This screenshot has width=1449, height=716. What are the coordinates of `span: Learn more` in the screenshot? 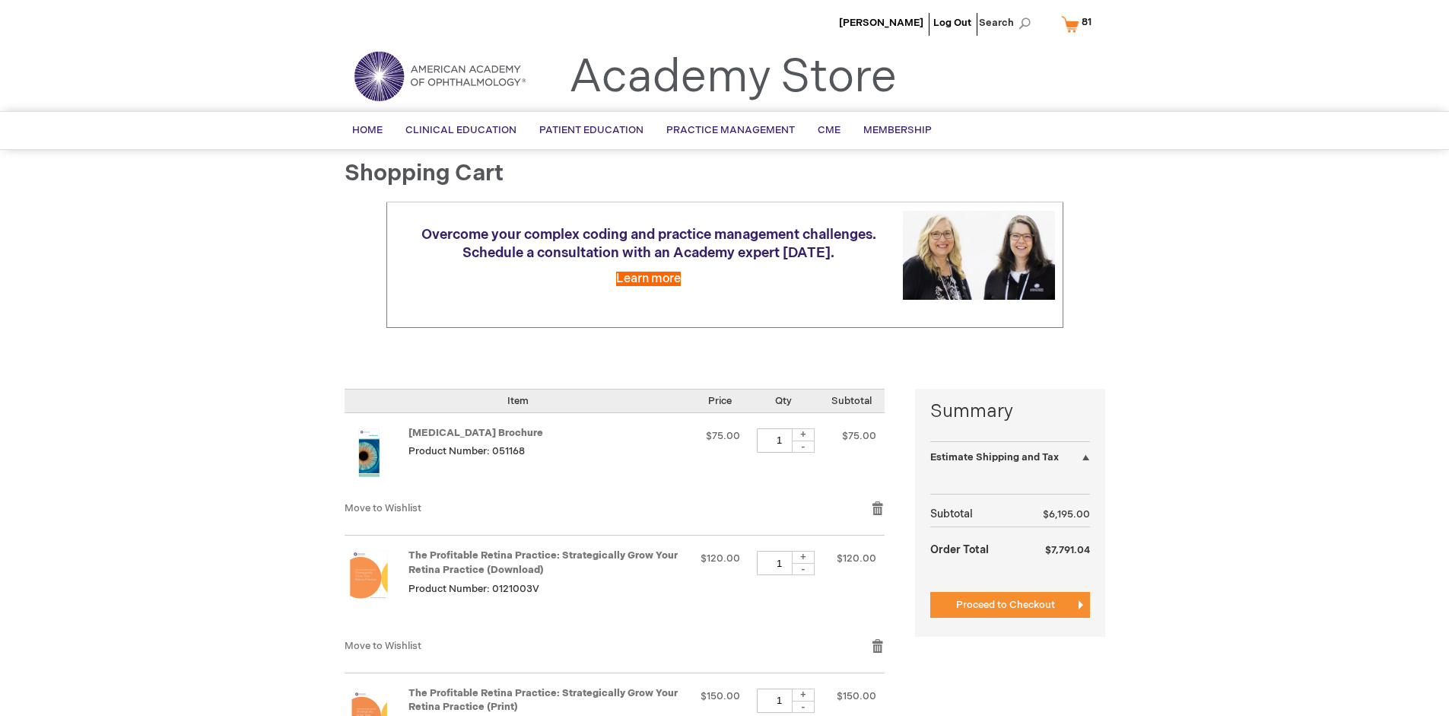 It's located at (648, 278).